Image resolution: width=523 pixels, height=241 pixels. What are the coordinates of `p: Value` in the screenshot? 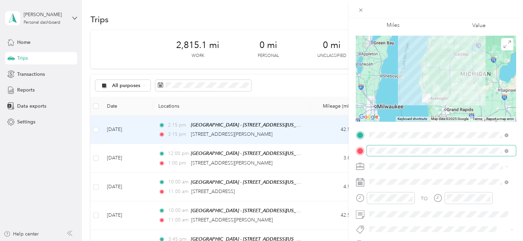 It's located at (479, 25).